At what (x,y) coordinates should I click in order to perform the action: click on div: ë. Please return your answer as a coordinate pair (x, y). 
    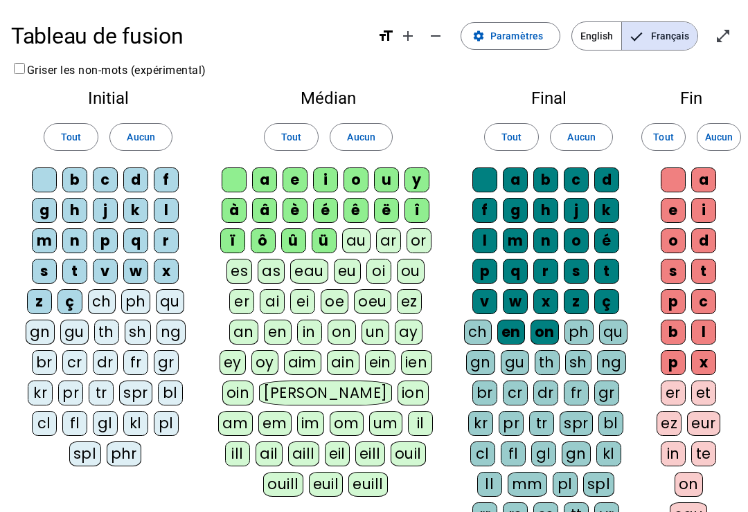
    Looking at the image, I should click on (386, 211).